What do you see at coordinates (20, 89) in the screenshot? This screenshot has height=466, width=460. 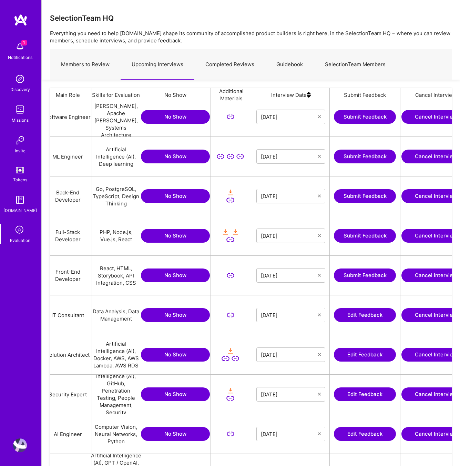 I see `div: Discovery` at bounding box center [20, 89].